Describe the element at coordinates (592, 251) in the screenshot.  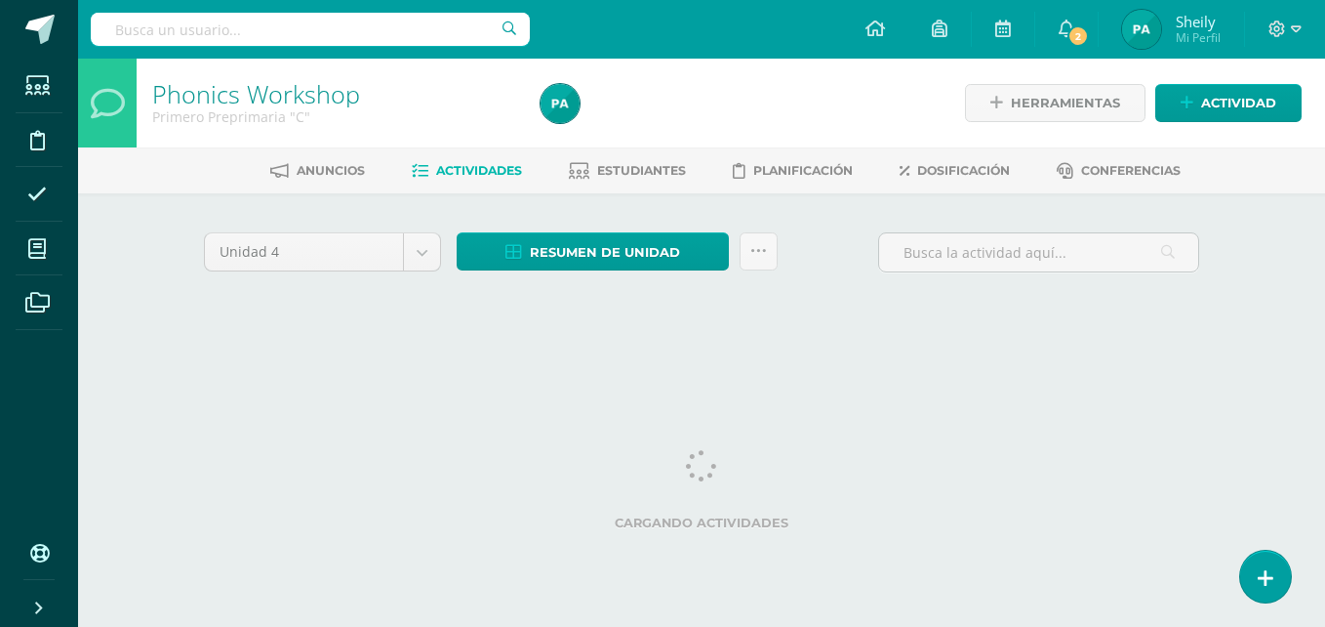
I see `a: Resumen de unidad` at that location.